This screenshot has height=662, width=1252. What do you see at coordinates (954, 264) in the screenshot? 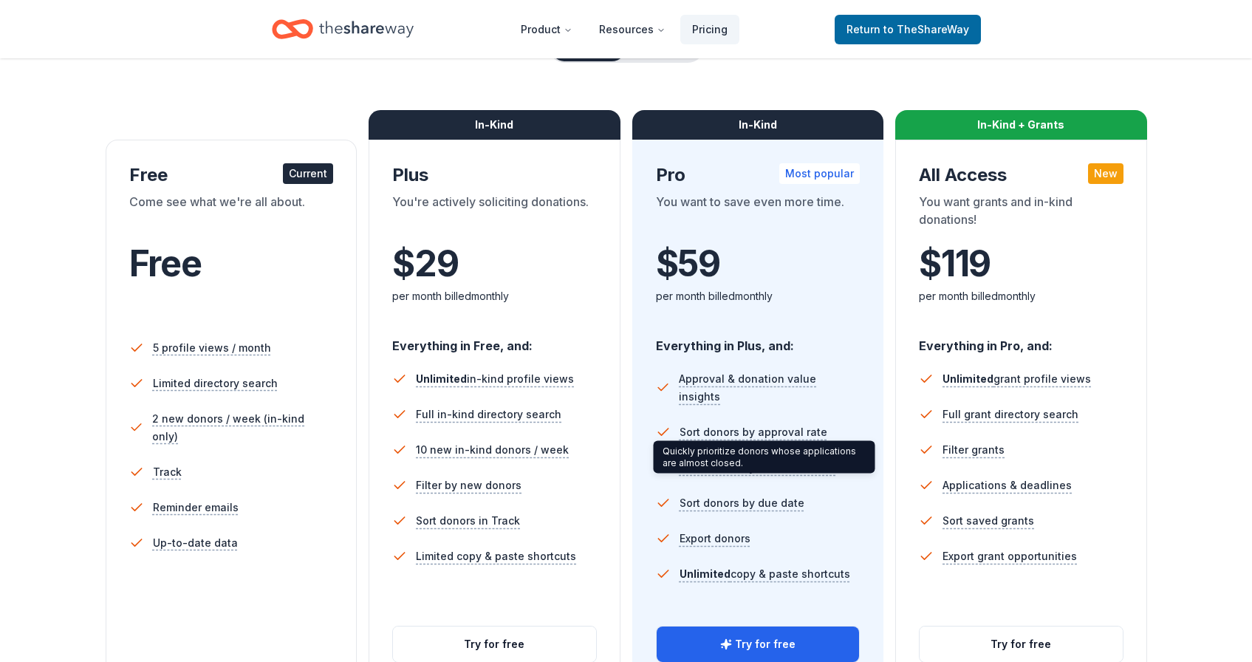
I see `span: $ 119` at bounding box center [954, 264].